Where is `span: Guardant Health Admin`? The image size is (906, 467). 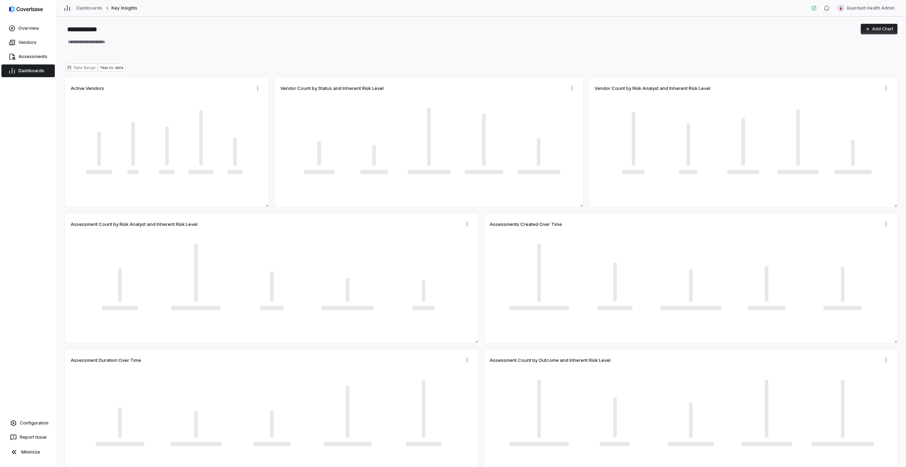 span: Guardant Health Admin is located at coordinates (871, 8).